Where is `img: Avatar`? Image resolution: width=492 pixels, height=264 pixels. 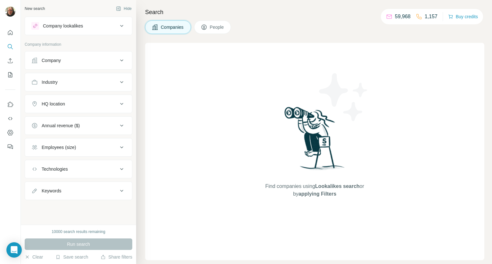
img: Avatar is located at coordinates (10, 12).